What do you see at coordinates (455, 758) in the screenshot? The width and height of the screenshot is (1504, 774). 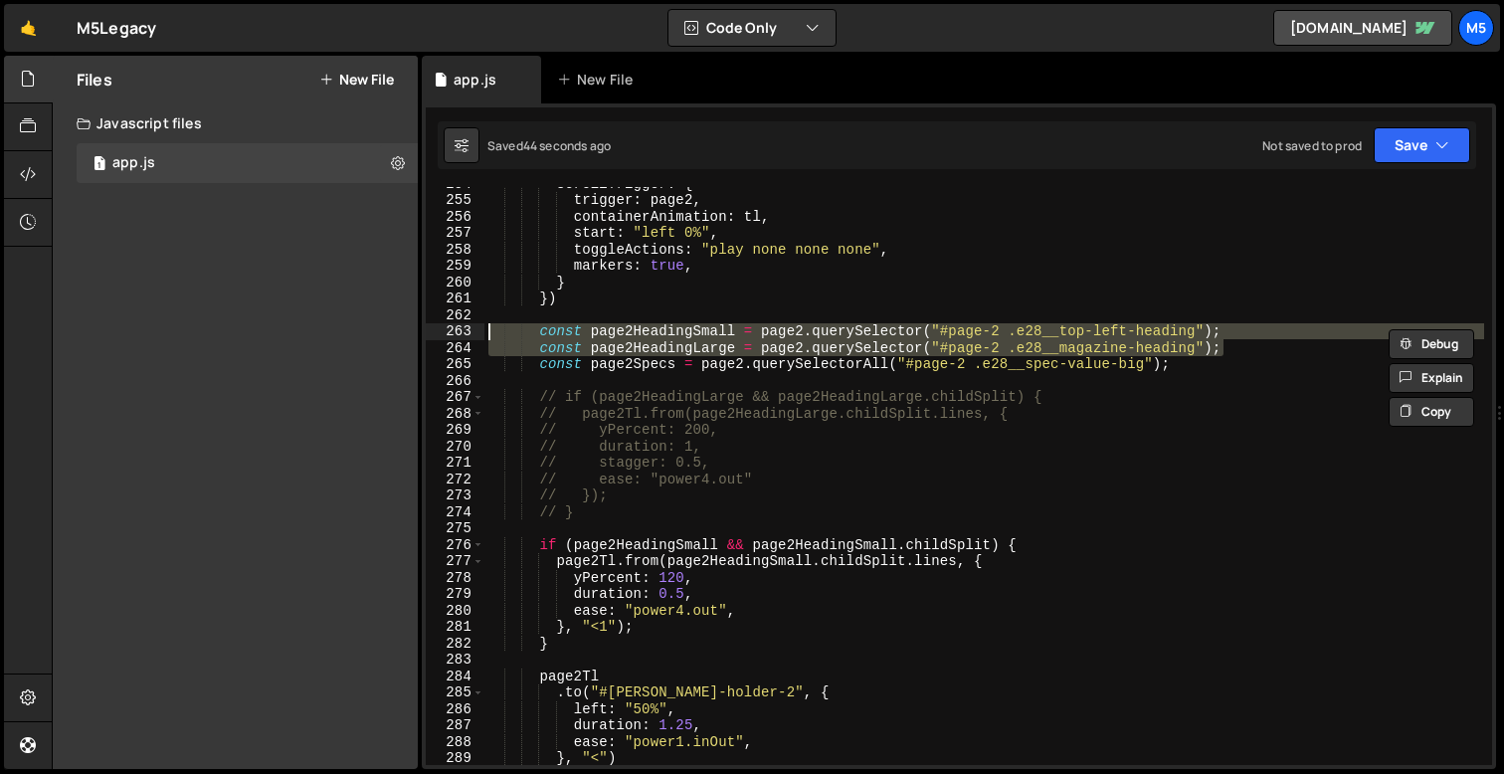 I see `div: 289` at bounding box center [455, 758].